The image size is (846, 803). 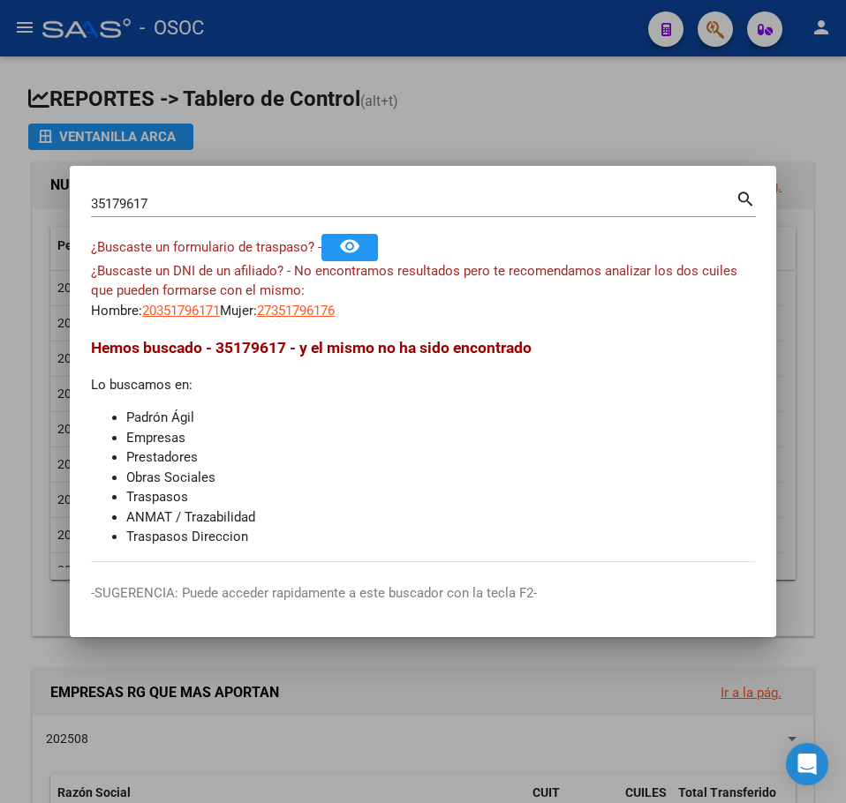 I want to click on span: ¿Buscaste un DNI de un afiliado? - No encontramos resultados pero te recomendamos analizar los do..., so click(x=414, y=281).